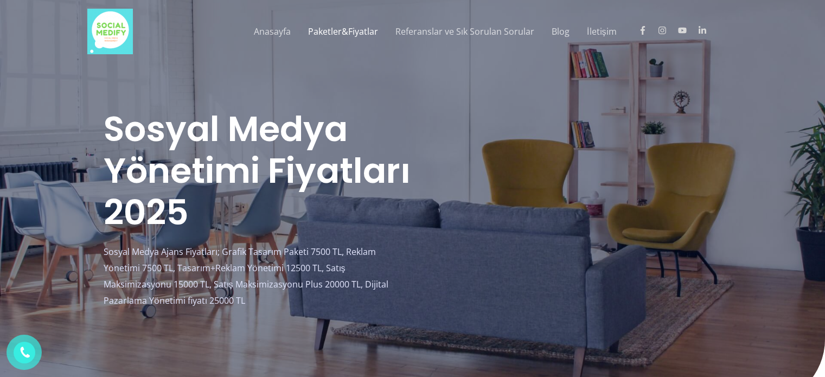  What do you see at coordinates (487, 31) in the screenshot?
I see `nav: Site Navigation` at bounding box center [487, 31].